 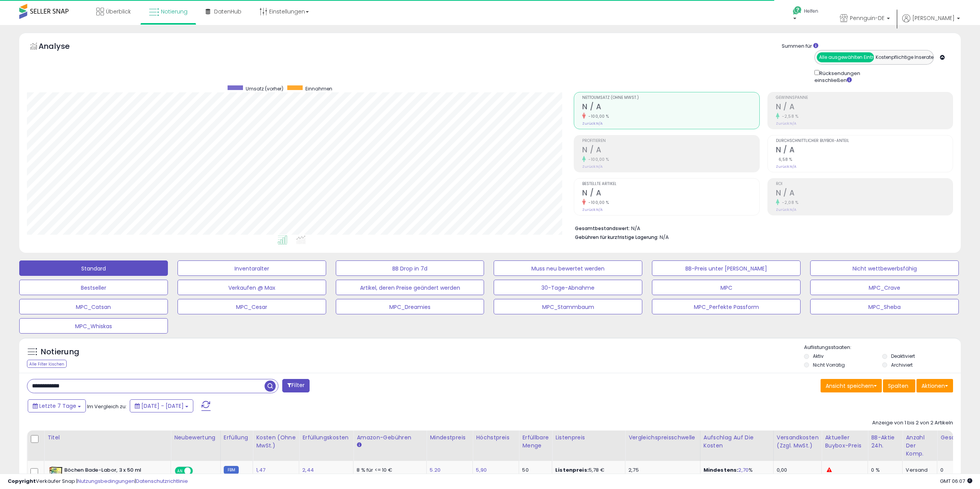 I want to click on a: 5,90, so click(x=481, y=470).